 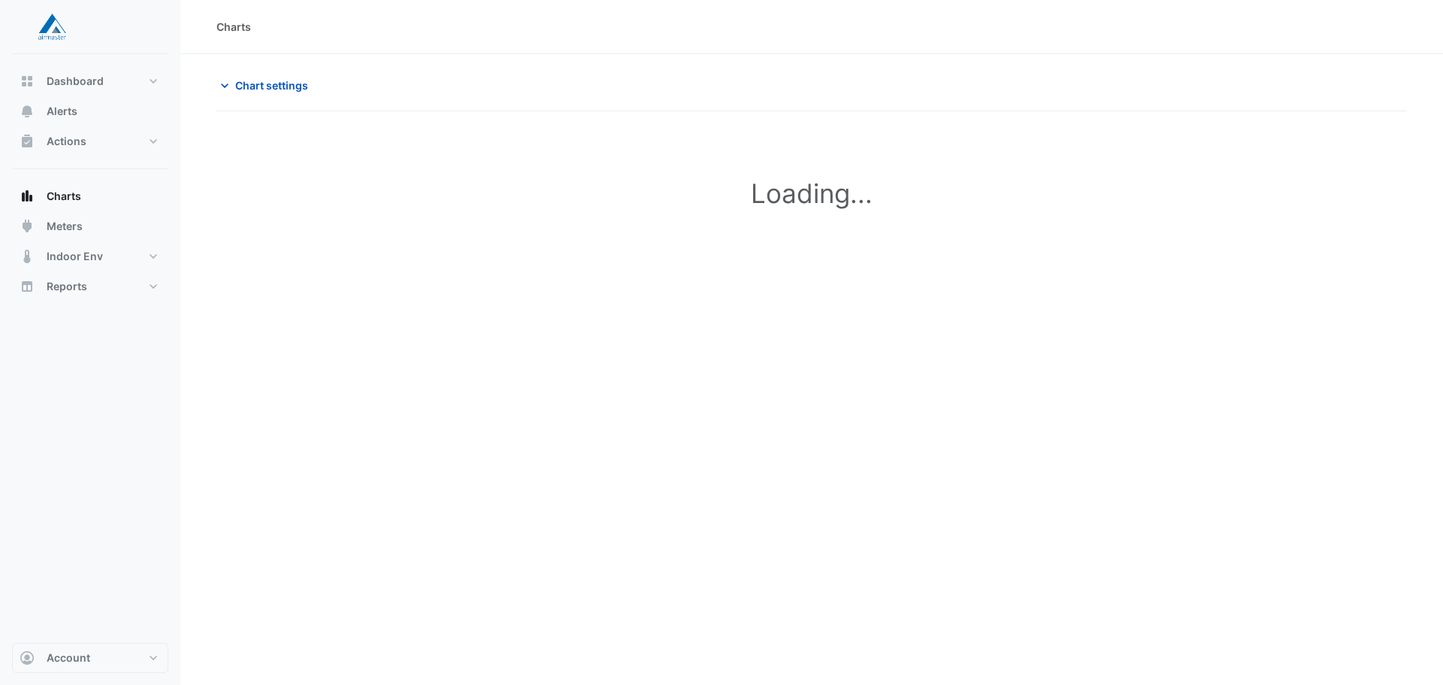 What do you see at coordinates (90, 256) in the screenshot?
I see `button: Indoor Env` at bounding box center [90, 256].